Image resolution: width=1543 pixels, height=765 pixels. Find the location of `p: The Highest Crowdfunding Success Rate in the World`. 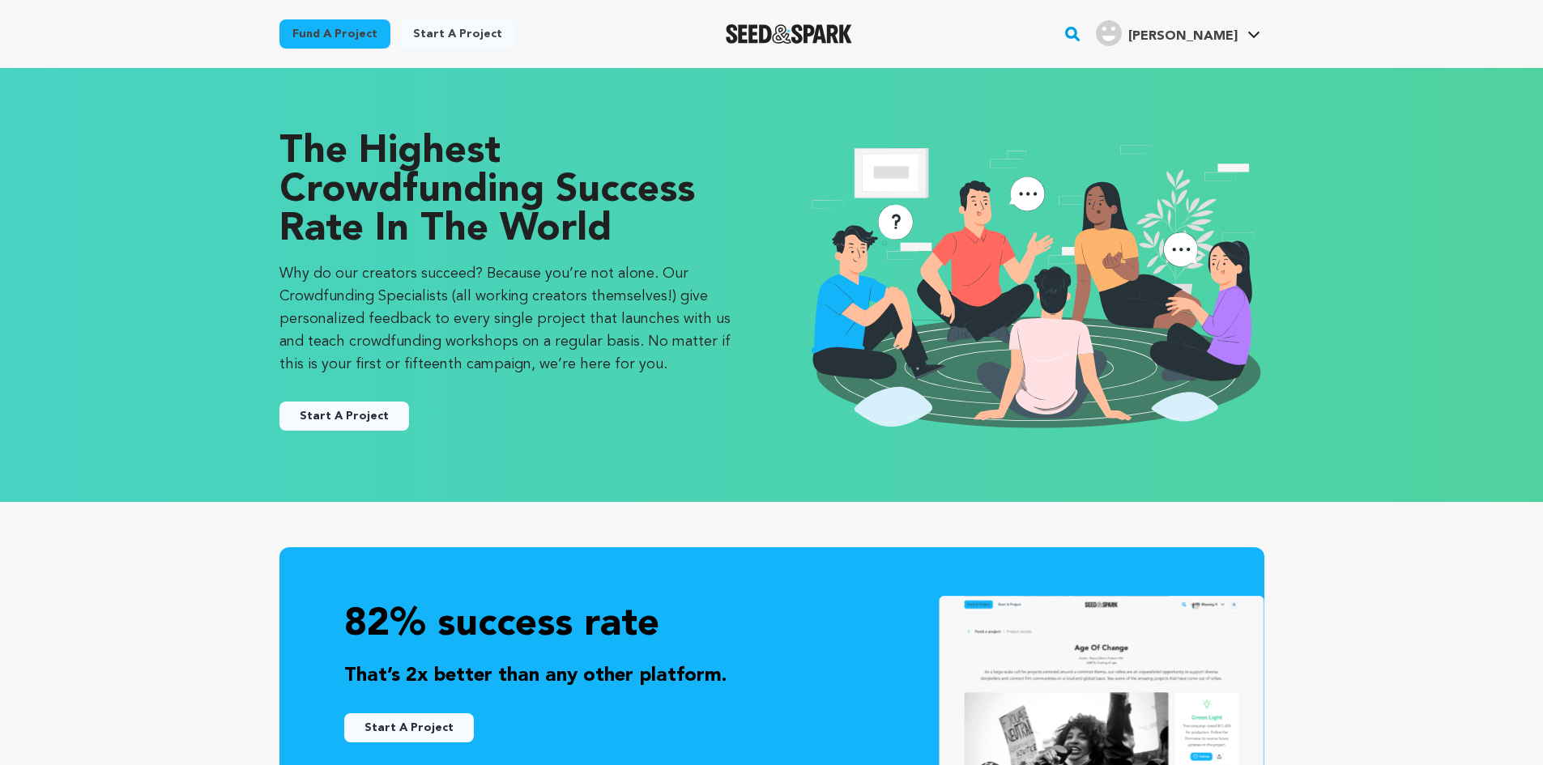

p: The Highest Crowdfunding Success Rate in the World is located at coordinates (509, 191).